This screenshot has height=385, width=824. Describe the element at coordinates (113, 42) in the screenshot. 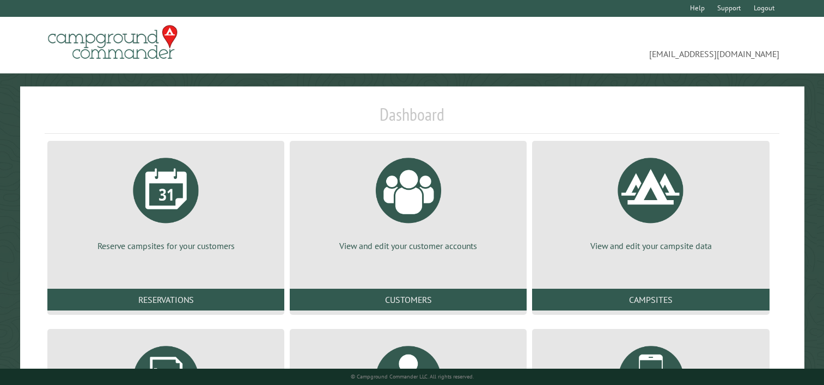

I see `img: Campground Commander` at that location.